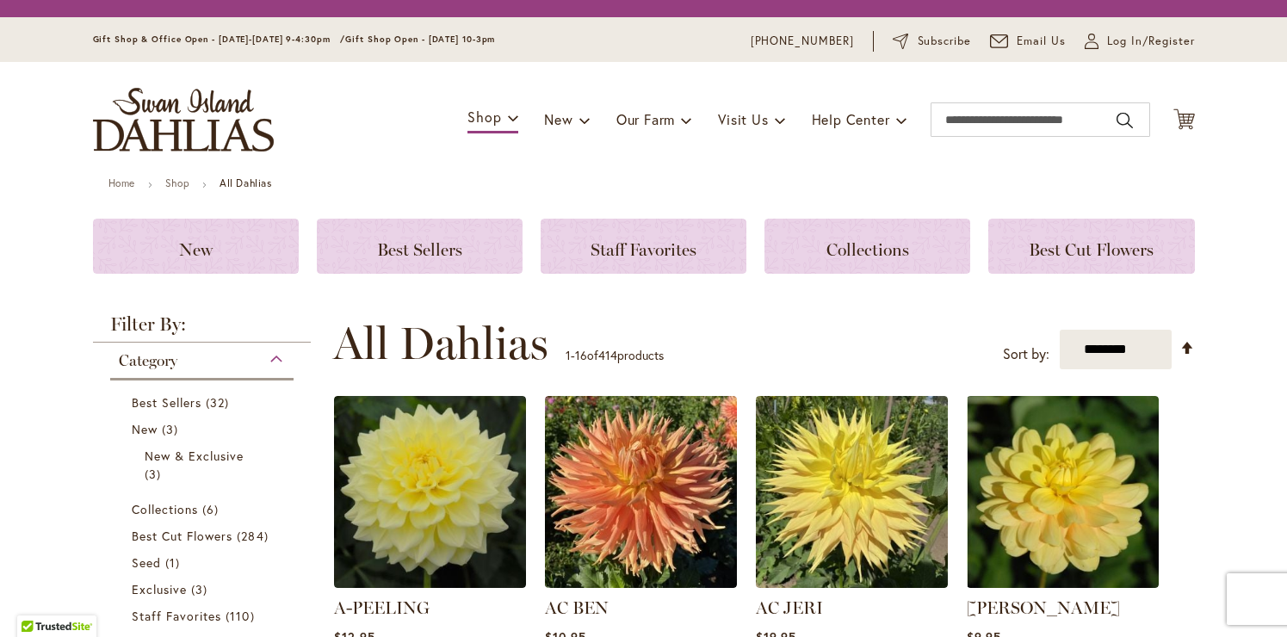 This screenshot has width=1287, height=637. I want to click on span: Shop, so click(484, 116).